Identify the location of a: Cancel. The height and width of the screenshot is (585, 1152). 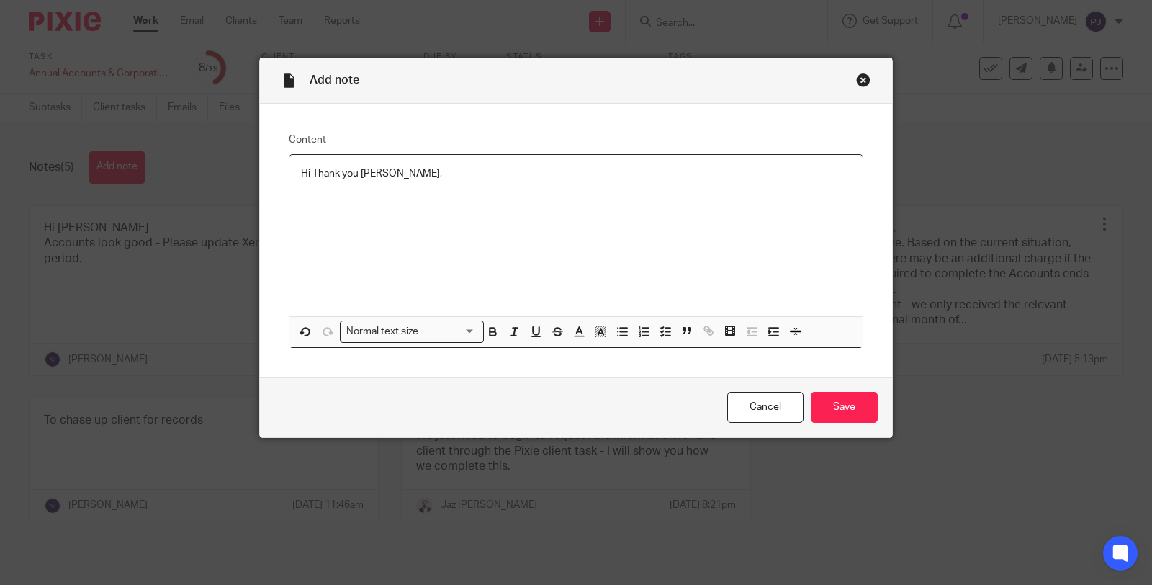
(765, 407).